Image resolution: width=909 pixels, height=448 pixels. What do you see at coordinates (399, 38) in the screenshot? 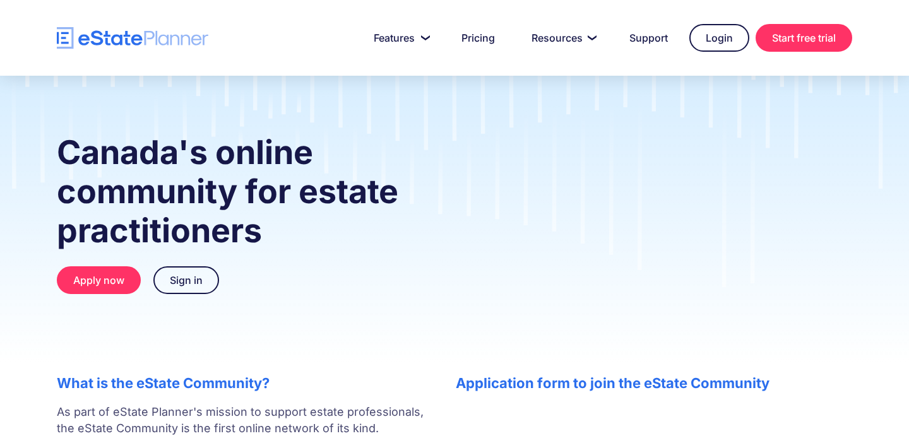
I see `a: Features` at bounding box center [399, 38].